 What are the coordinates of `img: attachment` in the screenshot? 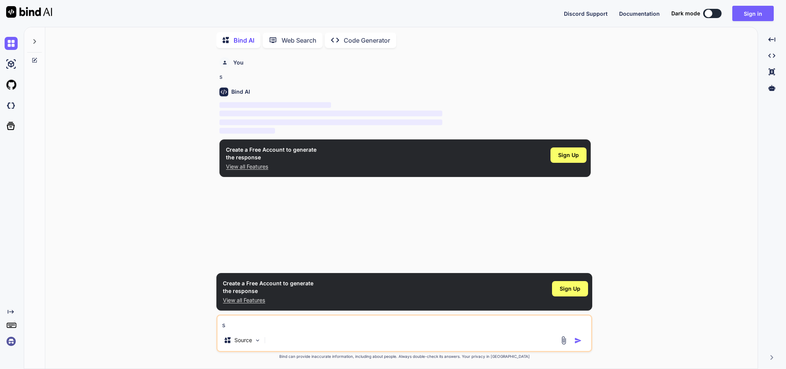 It's located at (564, 340).